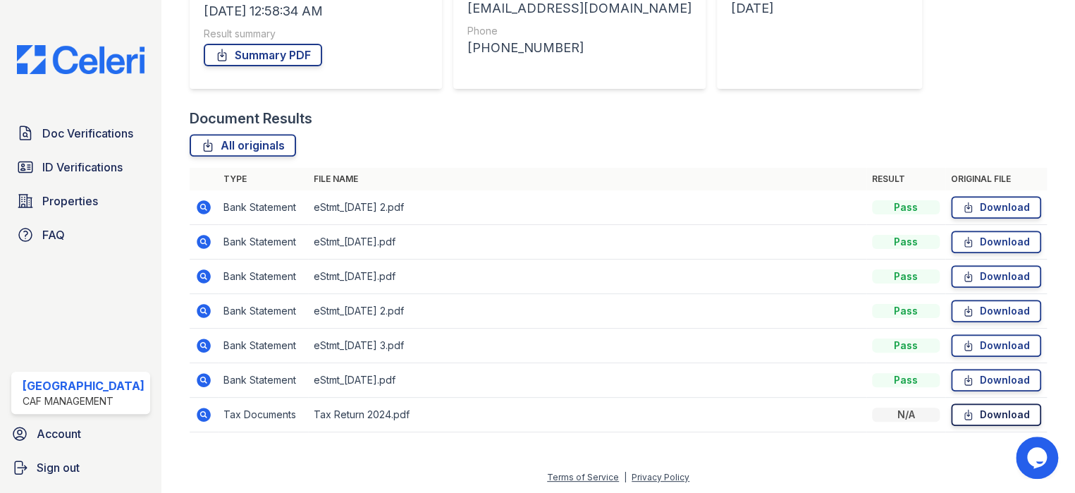 The image size is (1075, 493). I want to click on img: CE_Logo_Blue-a8612792a0a2168367f1c8372b55b34899dd931a85d93a1a3d3e32e68fde9ad4.png, so click(80, 59).